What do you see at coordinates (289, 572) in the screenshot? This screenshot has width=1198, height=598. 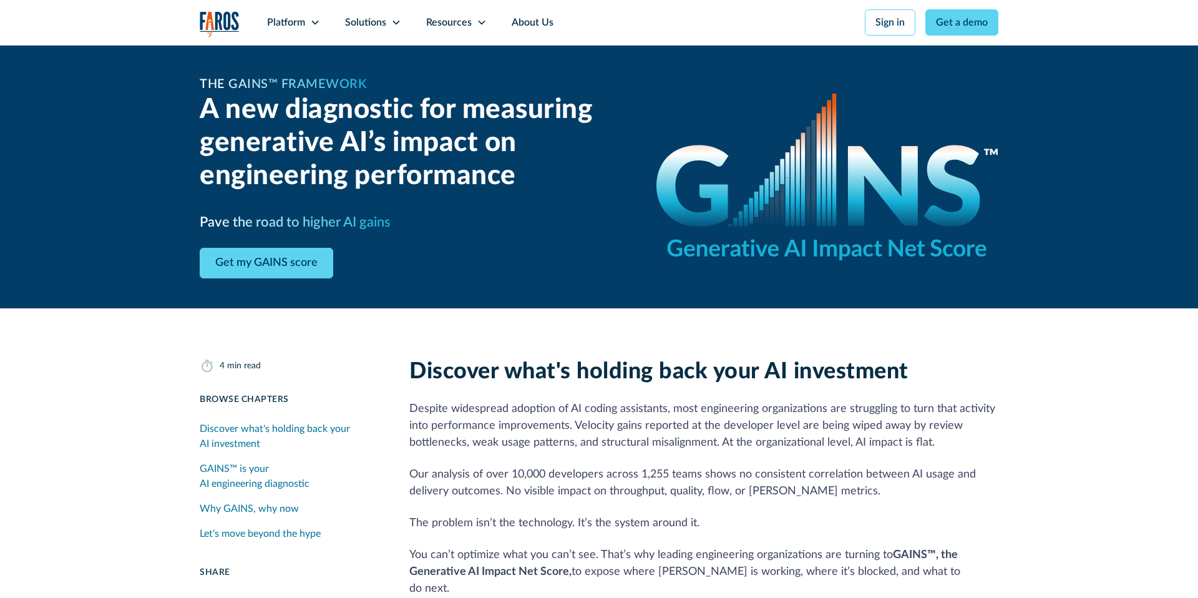 I see `div: Share` at bounding box center [289, 572].